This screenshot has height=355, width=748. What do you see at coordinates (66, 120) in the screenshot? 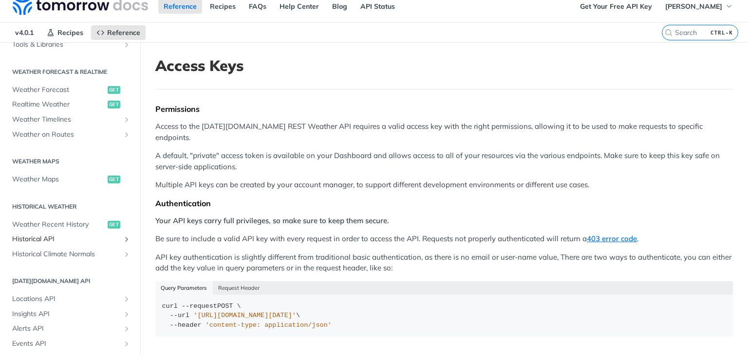
I see `span: Weather Timelines` at bounding box center [66, 120].